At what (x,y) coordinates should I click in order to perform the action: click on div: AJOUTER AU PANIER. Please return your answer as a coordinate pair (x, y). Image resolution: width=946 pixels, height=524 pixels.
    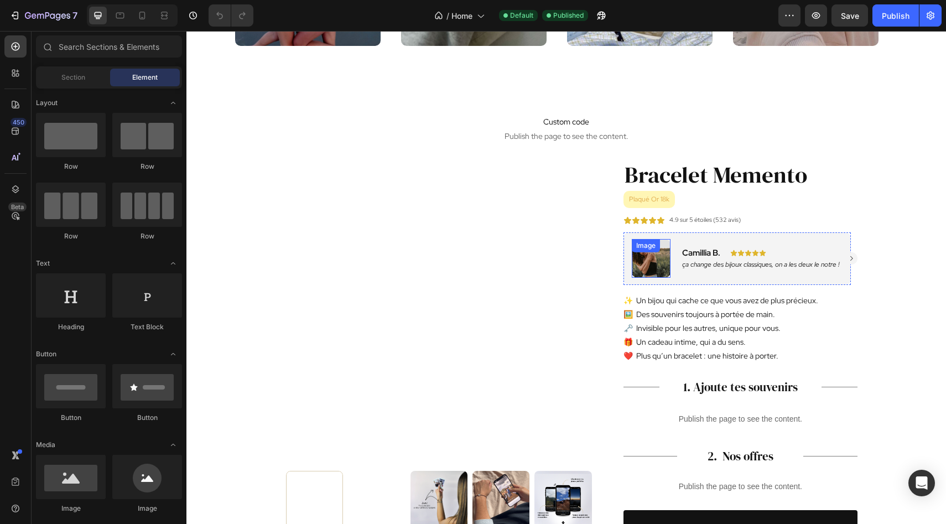
    Looking at the image, I should click on (553, 498).